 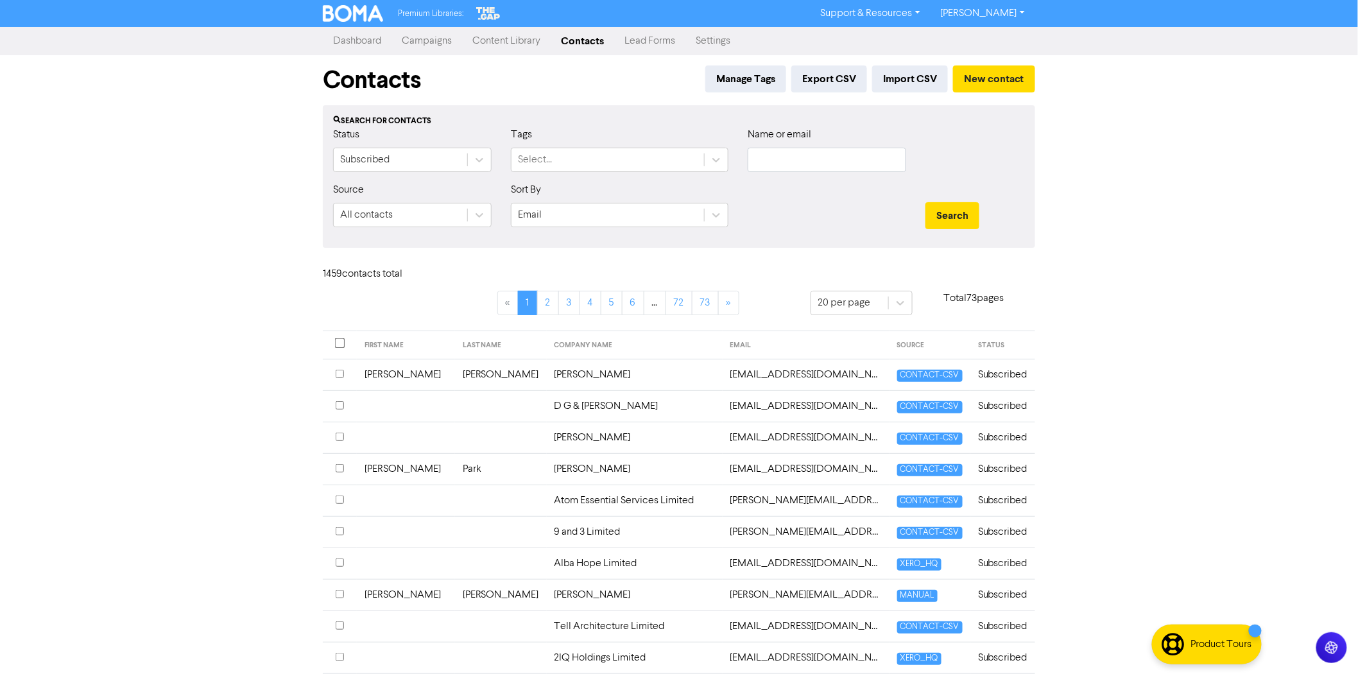 I want to click on div: Chat Widget, so click(x=1326, y=643).